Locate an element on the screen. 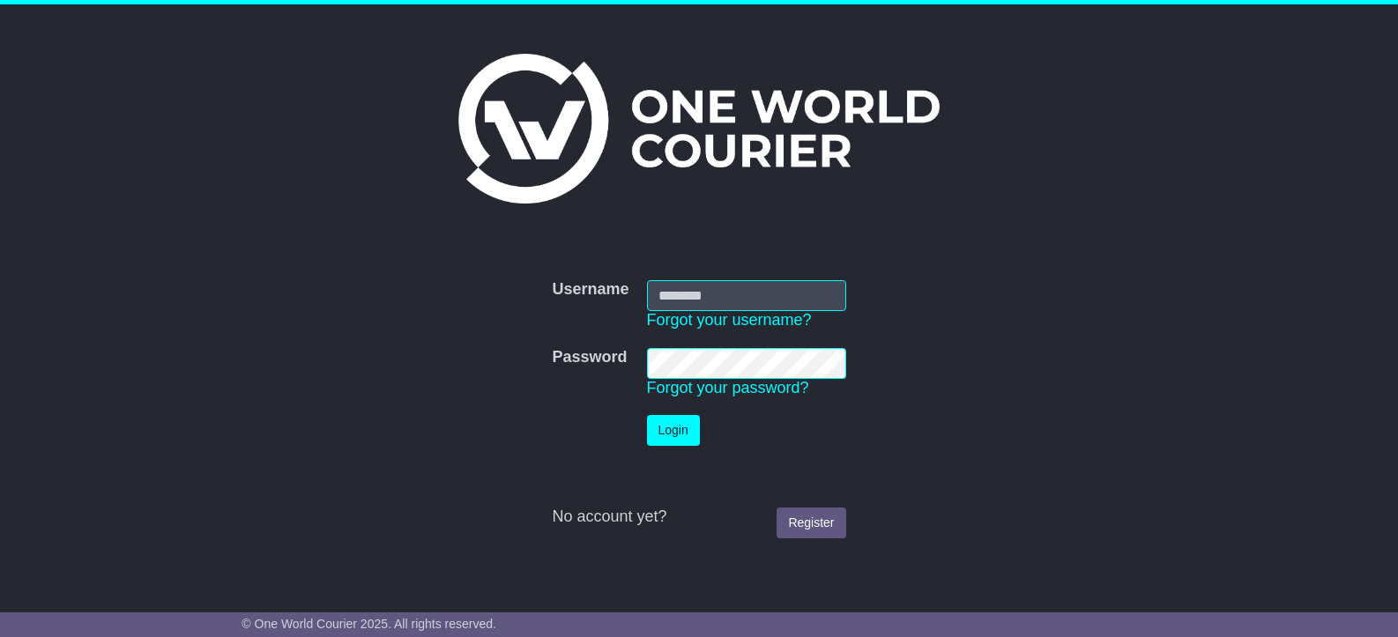 The width and height of the screenshot is (1398, 637). label: Username is located at coordinates (590, 290).